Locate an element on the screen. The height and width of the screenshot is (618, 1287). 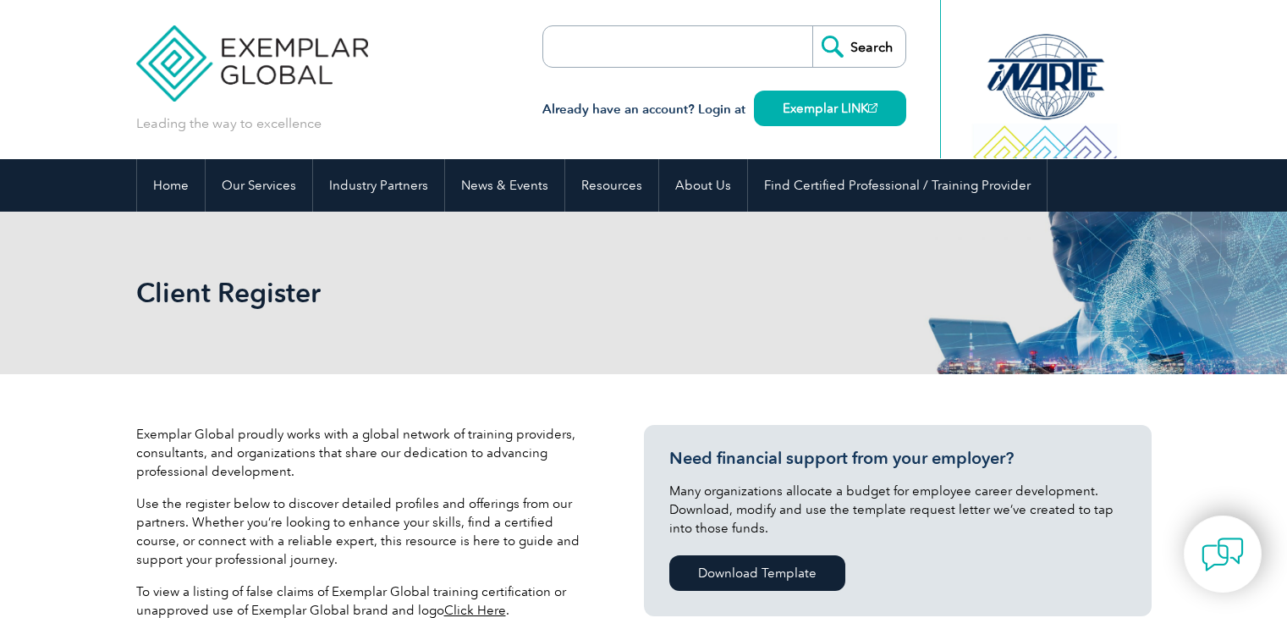
a: Download Template is located at coordinates (757, 573).